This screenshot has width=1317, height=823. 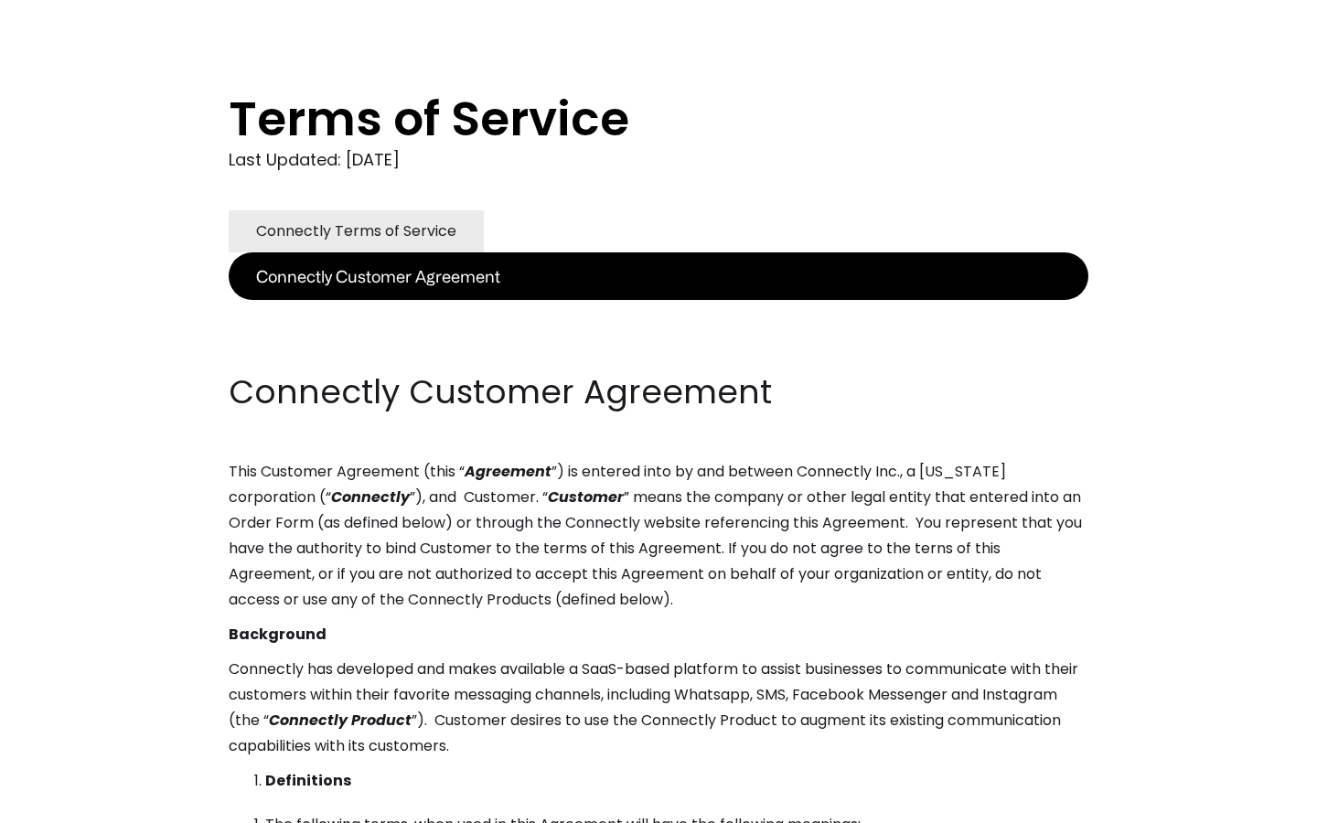 What do you see at coordinates (370, 497) in the screenshot?
I see `em: Connectly` at bounding box center [370, 497].